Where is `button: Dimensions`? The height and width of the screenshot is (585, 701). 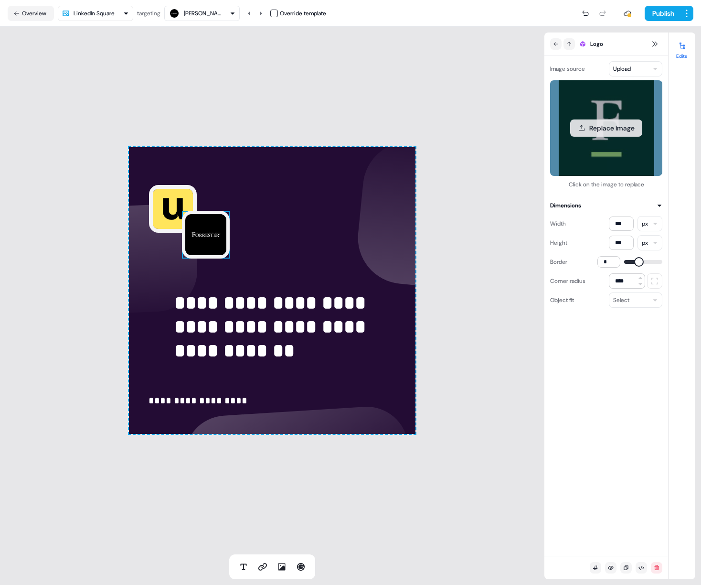
button: Dimensions is located at coordinates (606, 205).